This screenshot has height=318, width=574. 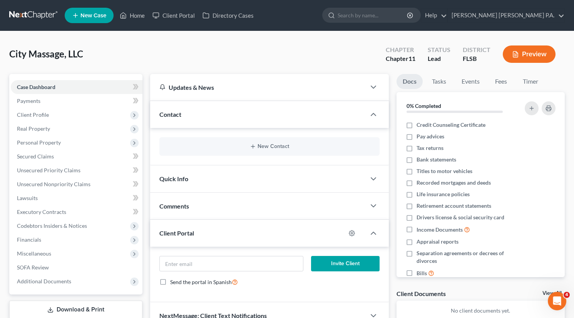 I want to click on span: Income Documents, so click(x=440, y=230).